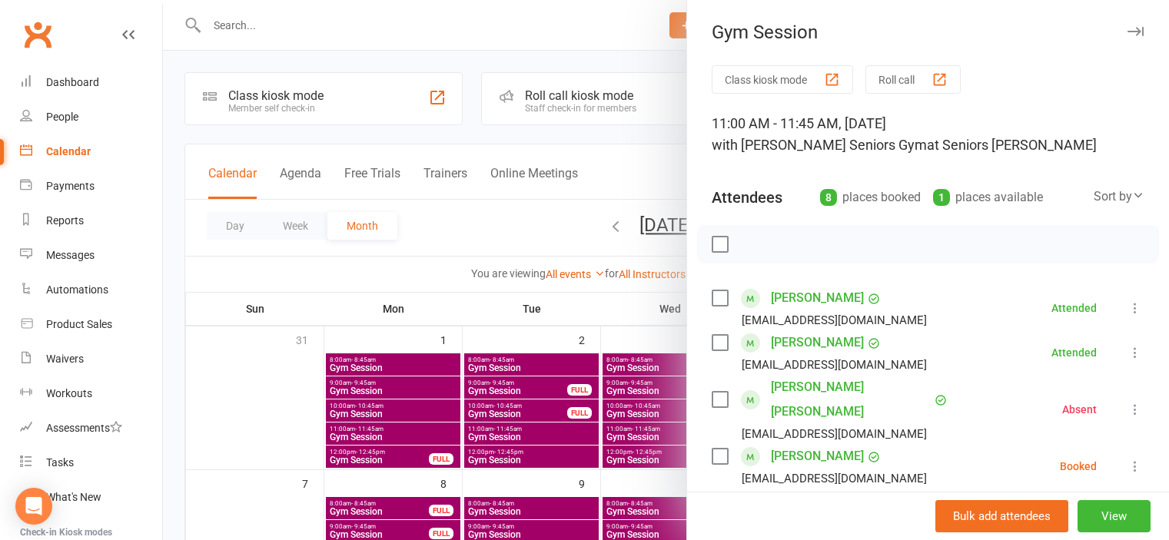 Image resolution: width=1169 pixels, height=540 pixels. Describe the element at coordinates (60, 462) in the screenshot. I see `div: Tasks` at that location.